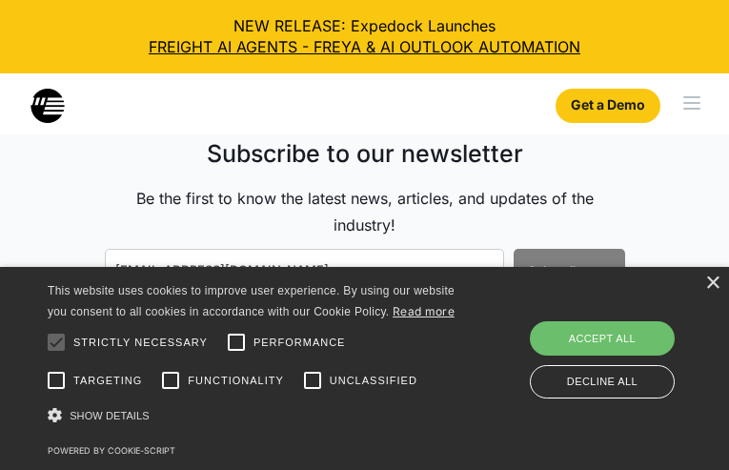 Image resolution: width=729 pixels, height=470 pixels. What do you see at coordinates (304, 270) in the screenshot?
I see `input: Work Email Address` at bounding box center [304, 270].